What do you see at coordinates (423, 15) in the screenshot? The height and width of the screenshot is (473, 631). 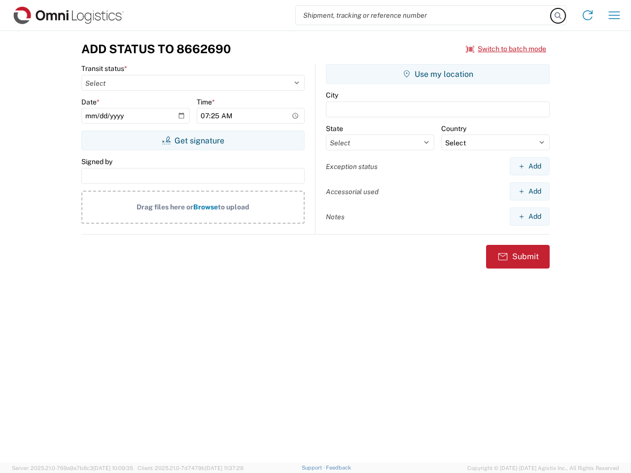 I see `input: Shipment, tracking or reference number` at bounding box center [423, 15].